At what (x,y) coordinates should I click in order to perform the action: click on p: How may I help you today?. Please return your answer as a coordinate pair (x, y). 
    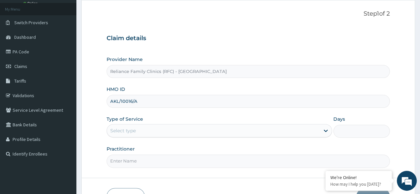
    Looking at the image, I should click on (359, 184).